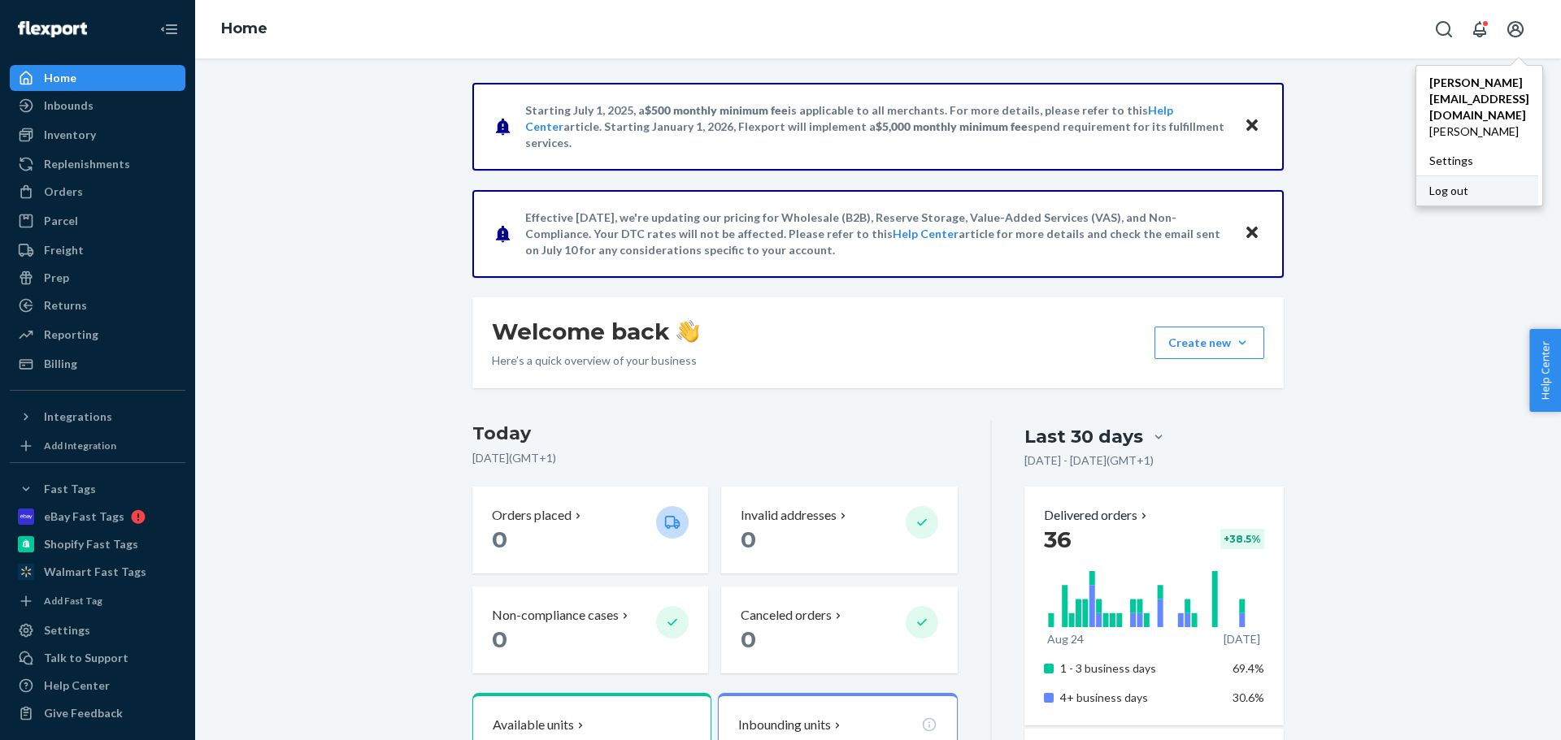  What do you see at coordinates (91, 545) in the screenshot?
I see `div: Shopify Fast Tags` at bounding box center [91, 545].